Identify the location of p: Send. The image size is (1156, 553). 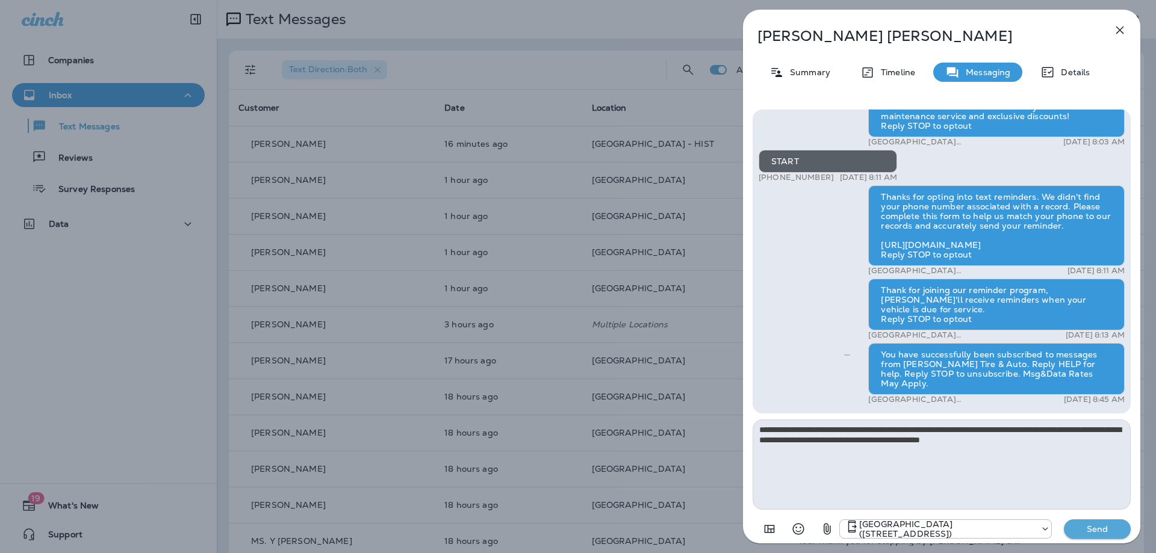
(1098, 529).